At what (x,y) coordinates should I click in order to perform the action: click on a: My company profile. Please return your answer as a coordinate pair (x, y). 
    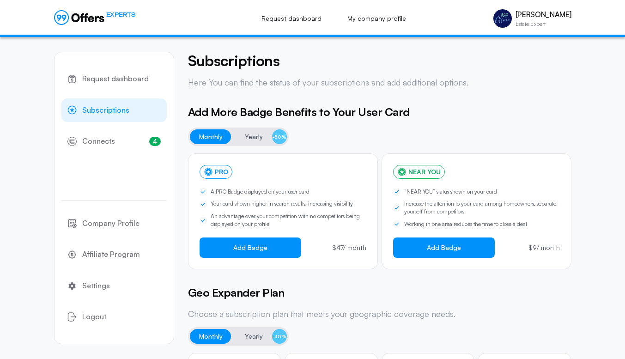
    Looking at the image, I should click on (377, 18).